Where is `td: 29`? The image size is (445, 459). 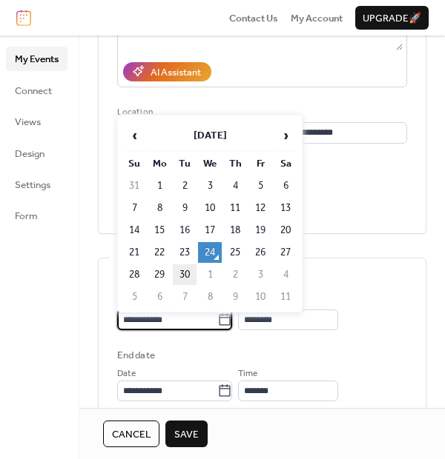 td: 29 is located at coordinates (159, 275).